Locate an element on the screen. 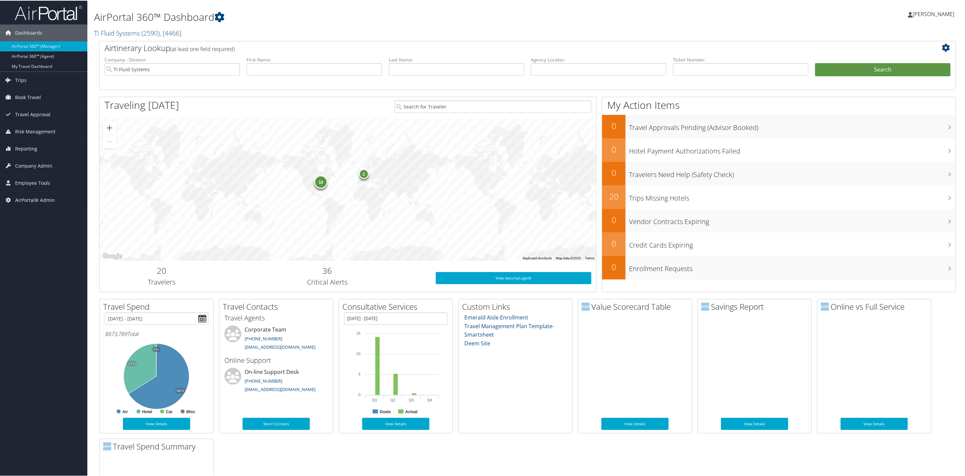 This screenshot has height=476, width=965. h2: Value Scorecard Table is located at coordinates (636, 306).